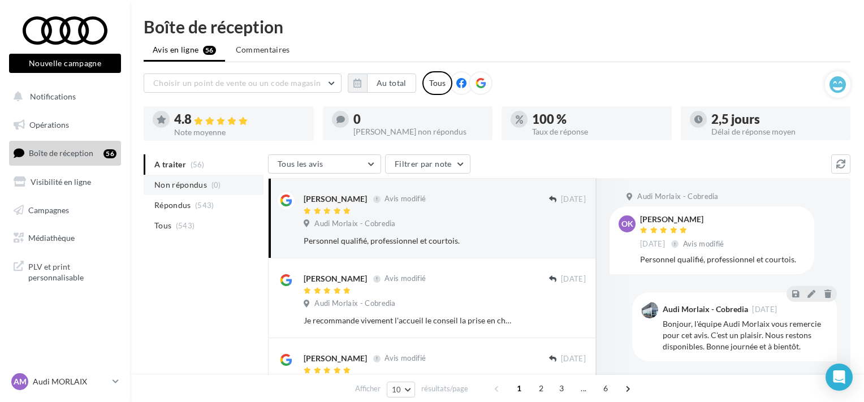  Describe the element at coordinates (20, 382) in the screenshot. I see `span: AM` at that location.